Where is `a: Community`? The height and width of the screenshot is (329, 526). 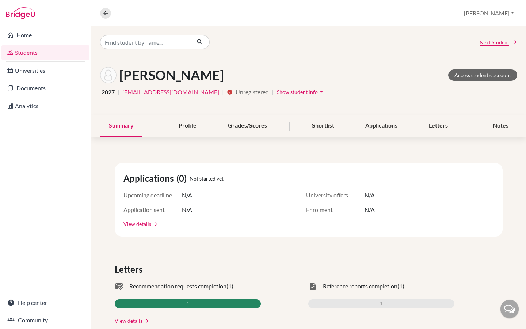 a: Community is located at coordinates (45, 320).